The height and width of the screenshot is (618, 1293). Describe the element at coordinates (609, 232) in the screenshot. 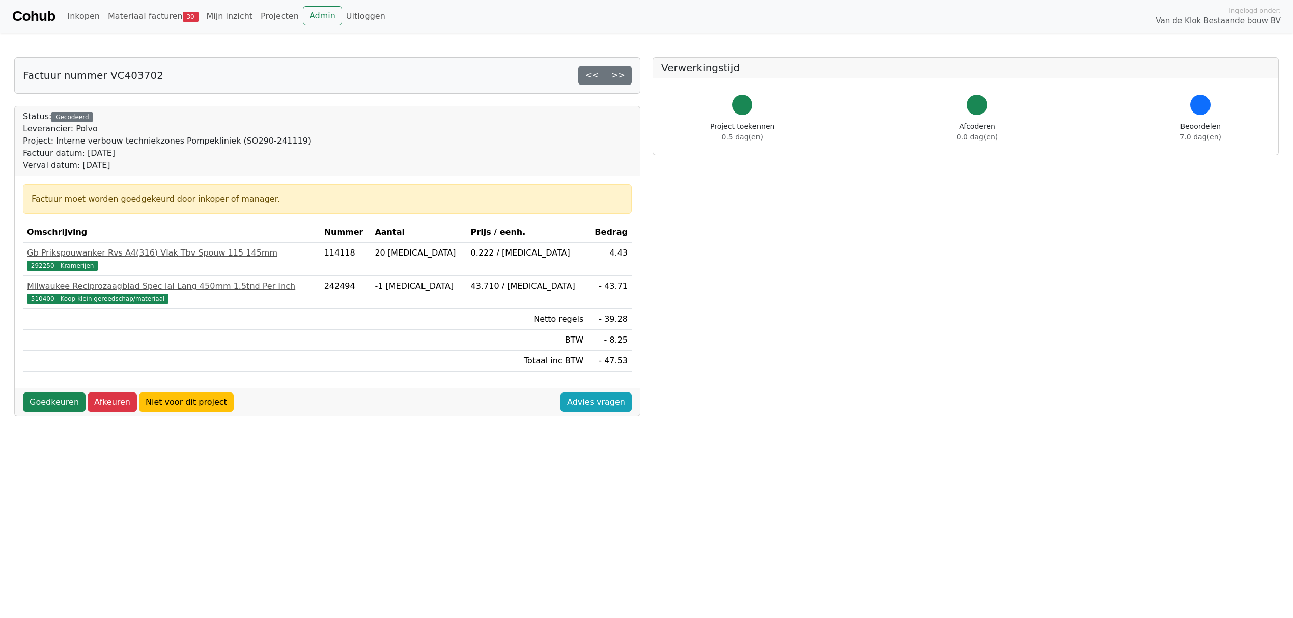

I see `th: Bedrag` at that location.